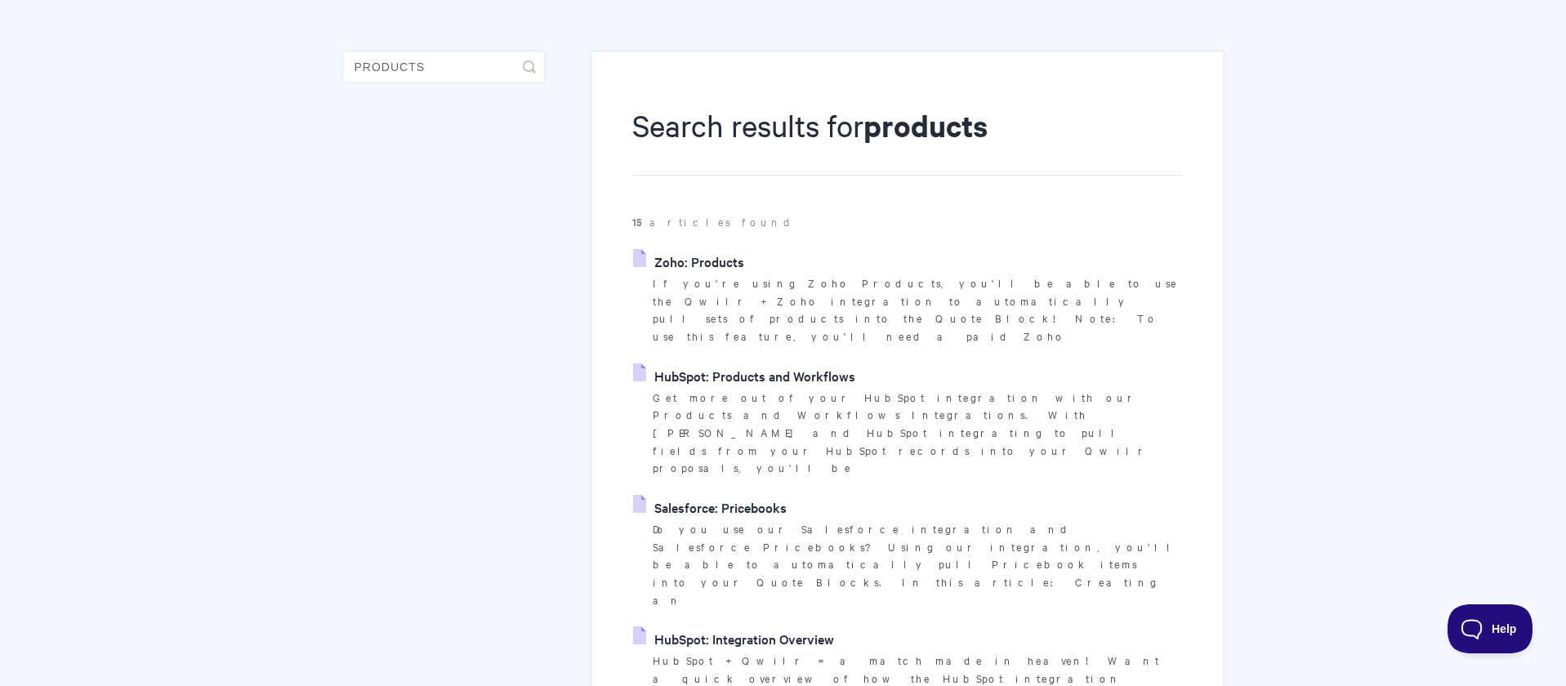  Describe the element at coordinates (710, 507) in the screenshot. I see `a: Salesforce: Pricebooks` at that location.